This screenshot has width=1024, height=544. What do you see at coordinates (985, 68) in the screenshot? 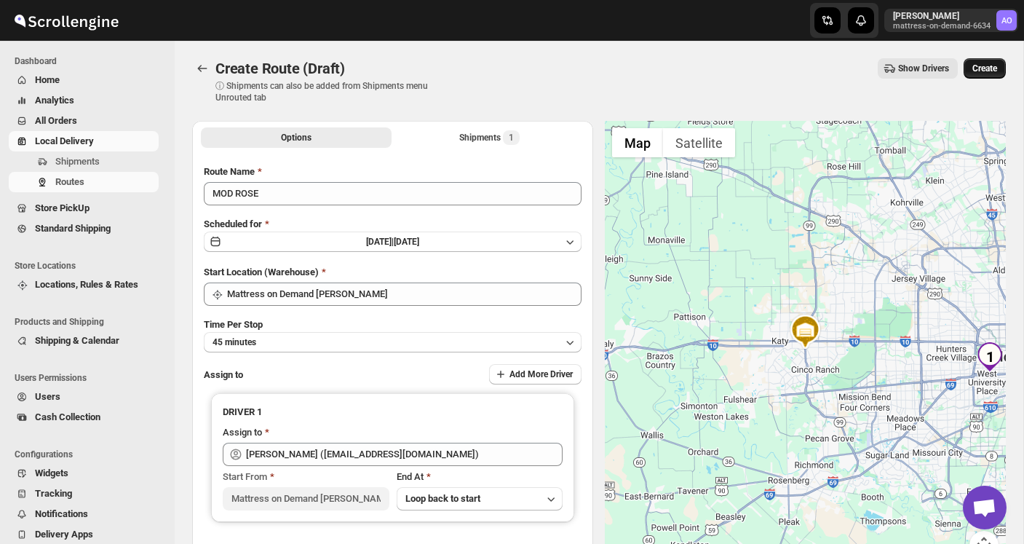
I see `button: Create` at bounding box center [985, 68].